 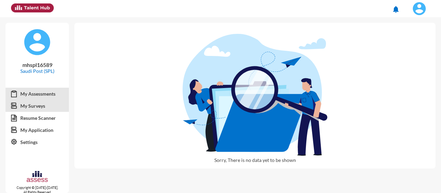 What do you see at coordinates (37, 177) in the screenshot?
I see `img: assesscompany-logo.png` at bounding box center [37, 177].